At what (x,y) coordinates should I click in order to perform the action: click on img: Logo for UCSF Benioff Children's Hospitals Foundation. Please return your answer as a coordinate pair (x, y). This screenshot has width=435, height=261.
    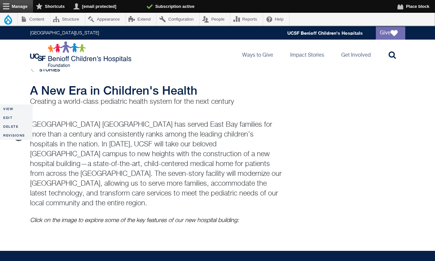
    Looking at the image, I should click on (81, 54).